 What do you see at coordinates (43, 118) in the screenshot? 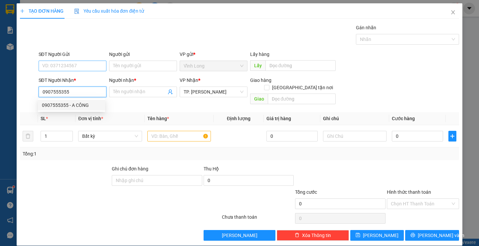
I see `span: SL` at bounding box center [43, 118].